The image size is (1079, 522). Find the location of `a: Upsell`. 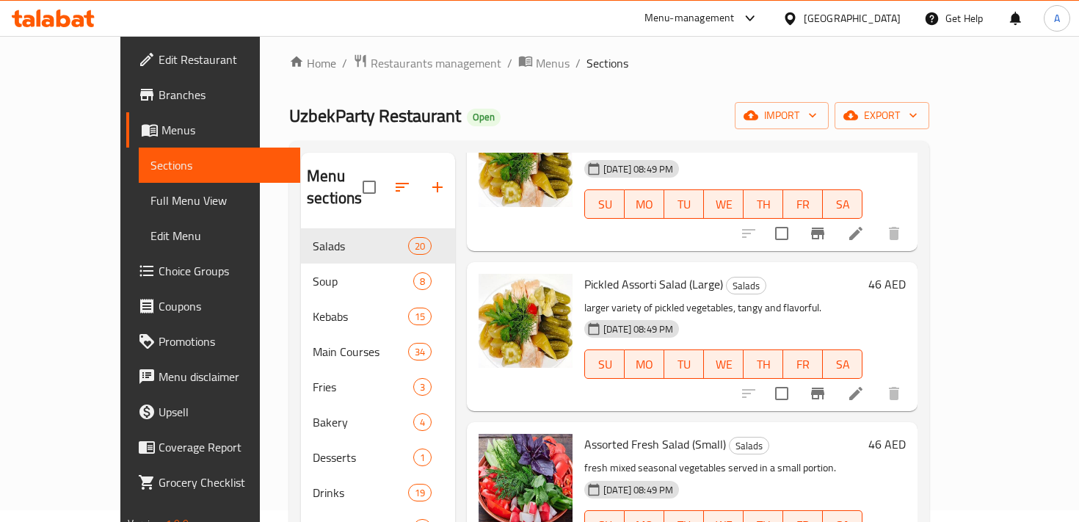

a: Upsell is located at coordinates (213, 412).